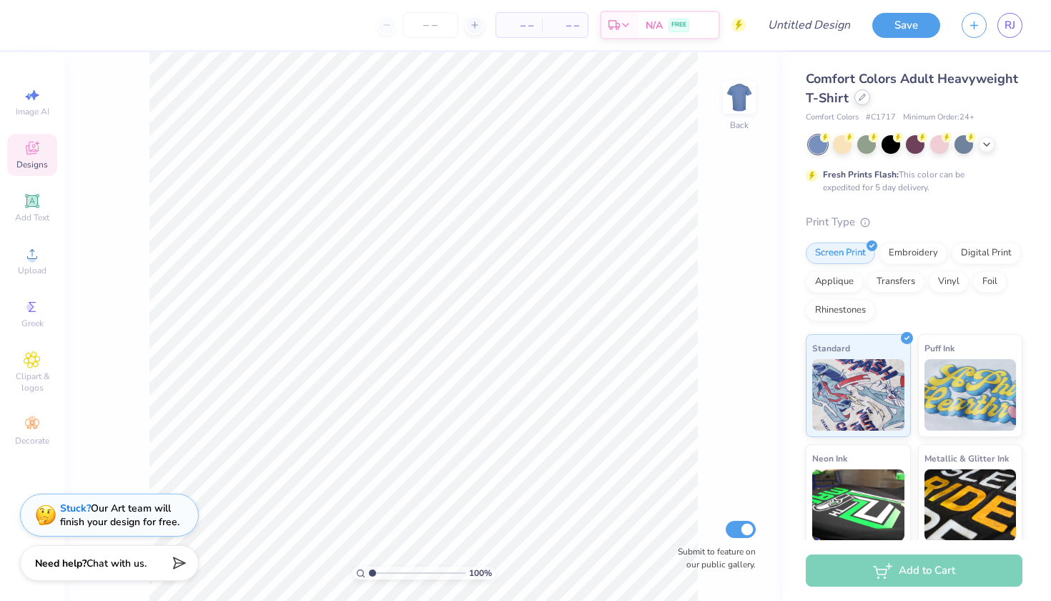 The width and height of the screenshot is (1051, 601). I want to click on span: FREE, so click(678, 25).